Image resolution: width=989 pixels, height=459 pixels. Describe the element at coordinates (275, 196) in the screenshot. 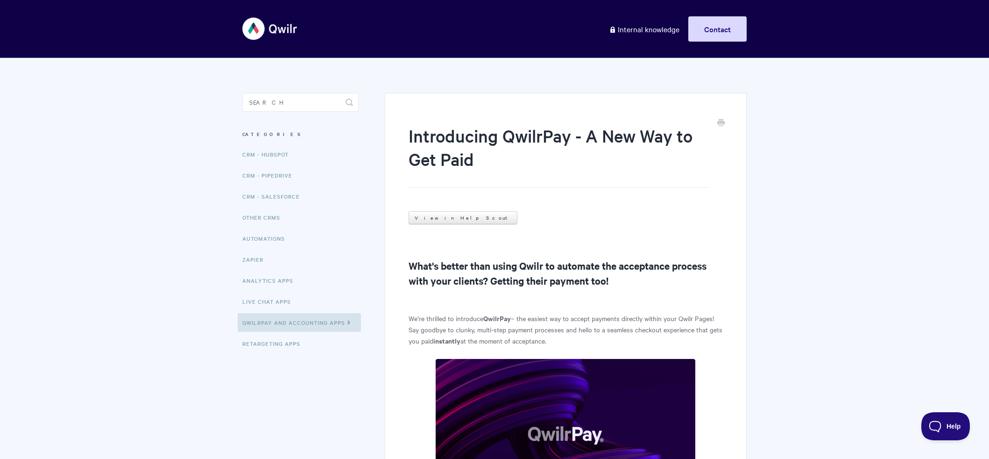

I see `a: CRM - Salesforce` at that location.